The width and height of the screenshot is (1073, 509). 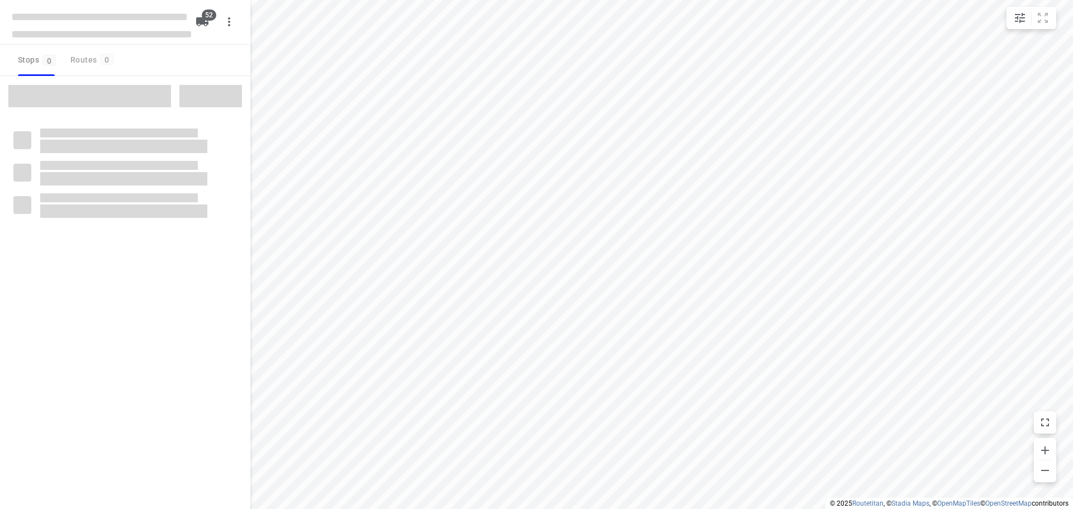 I want to click on a: Stadia Maps, so click(x=910, y=504).